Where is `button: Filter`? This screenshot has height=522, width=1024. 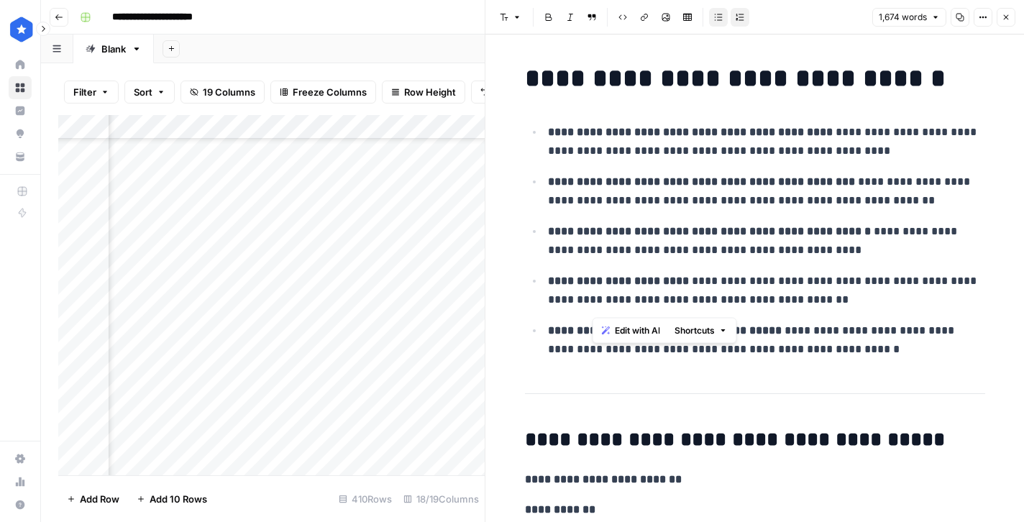
button: Filter is located at coordinates (91, 92).